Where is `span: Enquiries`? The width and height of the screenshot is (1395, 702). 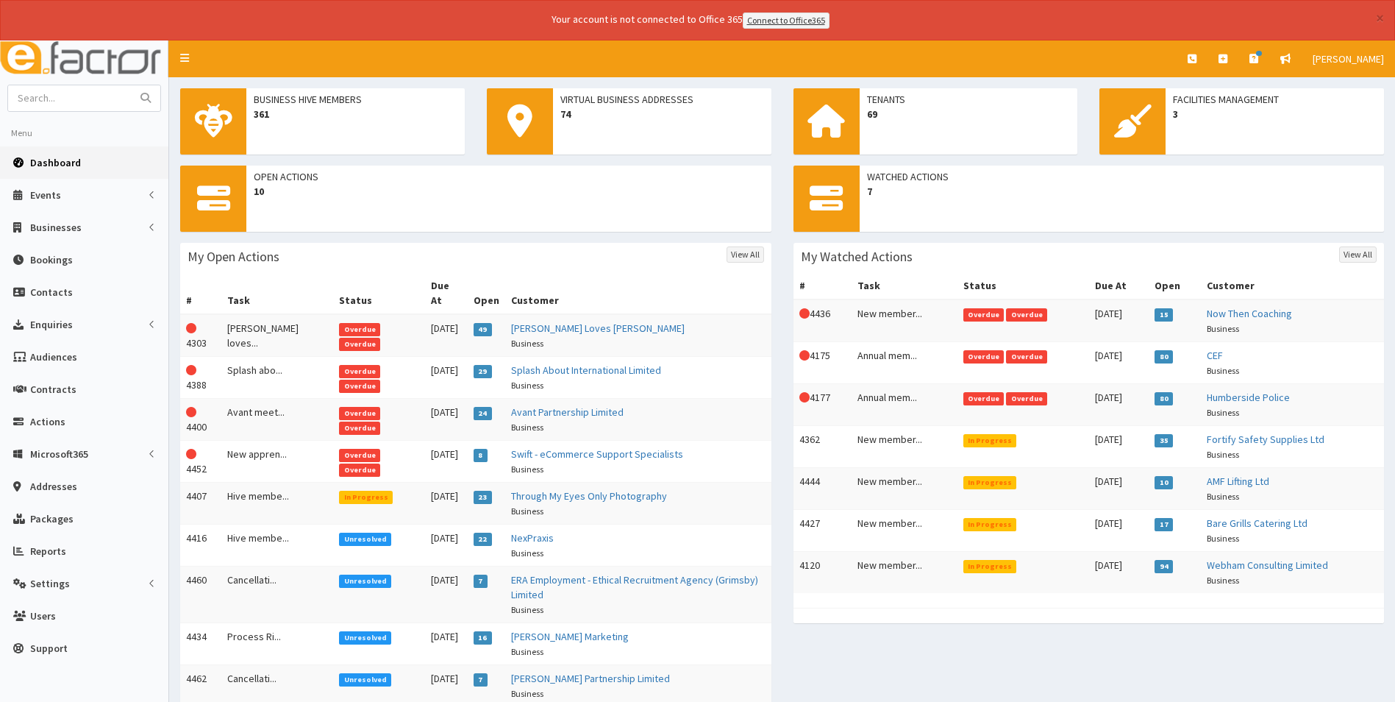 span: Enquiries is located at coordinates (51, 324).